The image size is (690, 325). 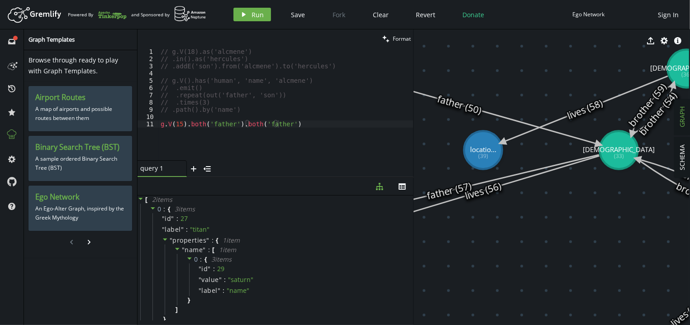 I want to click on p: A map of airports and possible routes between them, so click(x=80, y=113).